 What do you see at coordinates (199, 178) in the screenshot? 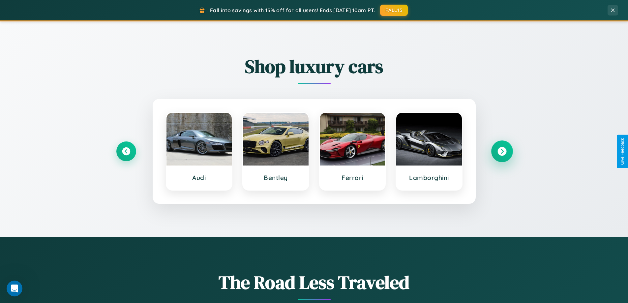
I see `h3: Audi` at bounding box center [199, 178].